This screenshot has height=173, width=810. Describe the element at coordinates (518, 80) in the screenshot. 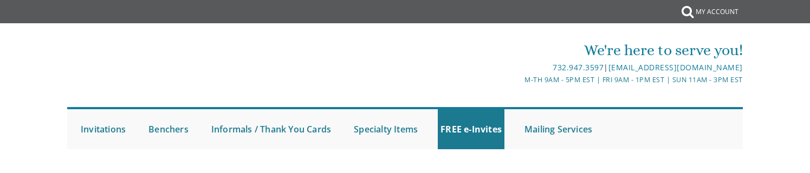

I see `div: M-Th 9am - 5pm EST | Fri 9am - 1pm EST | Sun 11am - 3pm EST` at that location.